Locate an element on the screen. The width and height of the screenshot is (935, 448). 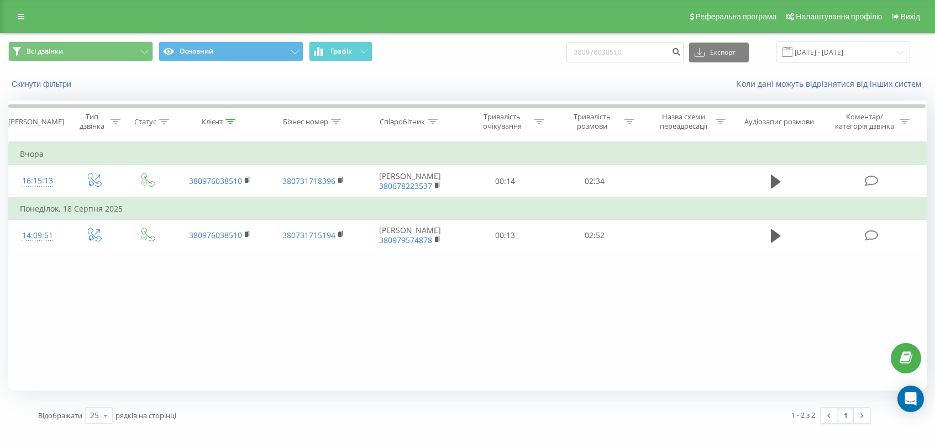
div: Тип дзвінка is located at coordinates (92, 122).